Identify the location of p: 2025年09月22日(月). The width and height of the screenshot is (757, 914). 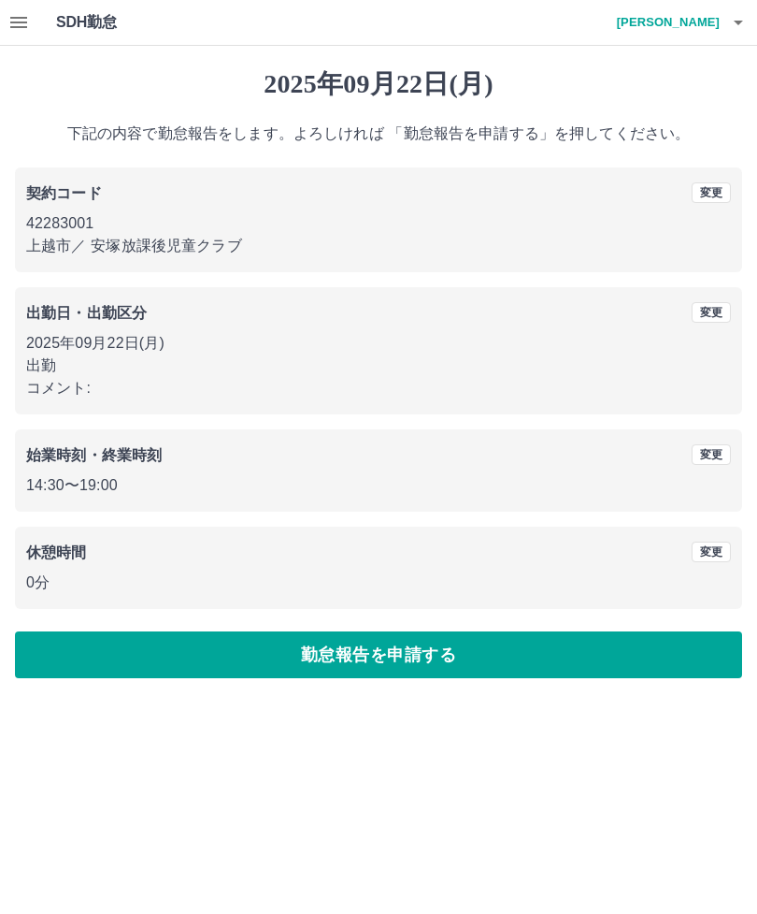
(379, 343).